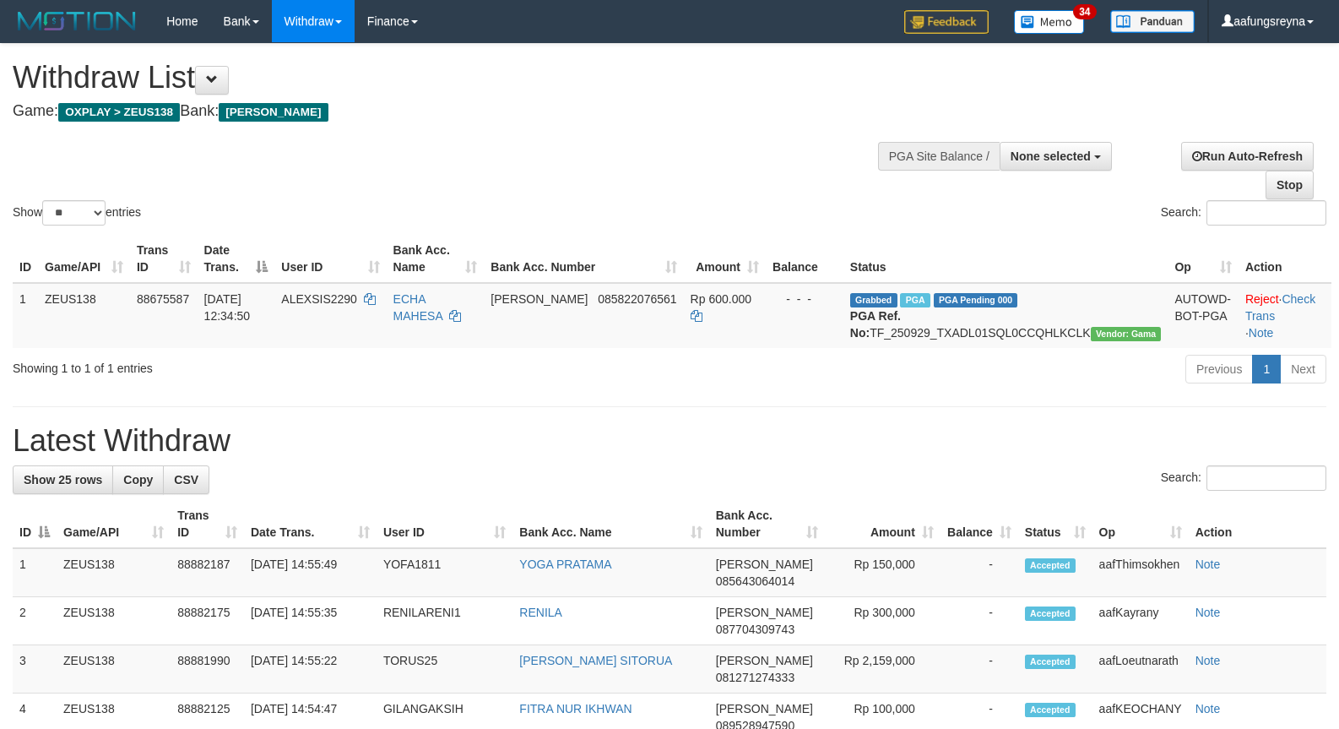  What do you see at coordinates (1127, 334) in the screenshot?
I see `span: Vendor URL: https://trx31.1velocity.biz` at bounding box center [1127, 334].